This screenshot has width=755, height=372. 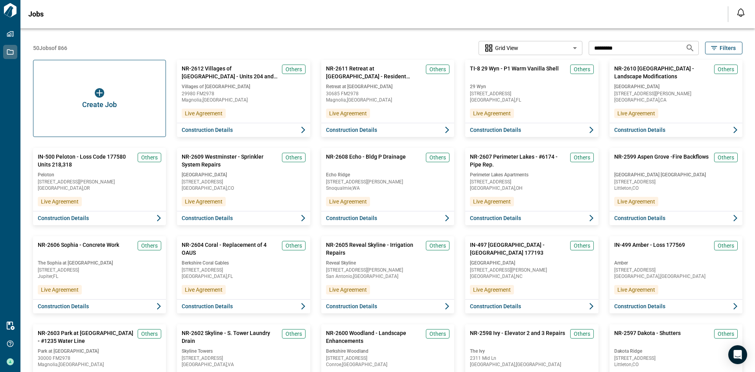 What do you see at coordinates (388, 175) in the screenshot?
I see `span: Echo Ridge` at bounding box center [388, 175].